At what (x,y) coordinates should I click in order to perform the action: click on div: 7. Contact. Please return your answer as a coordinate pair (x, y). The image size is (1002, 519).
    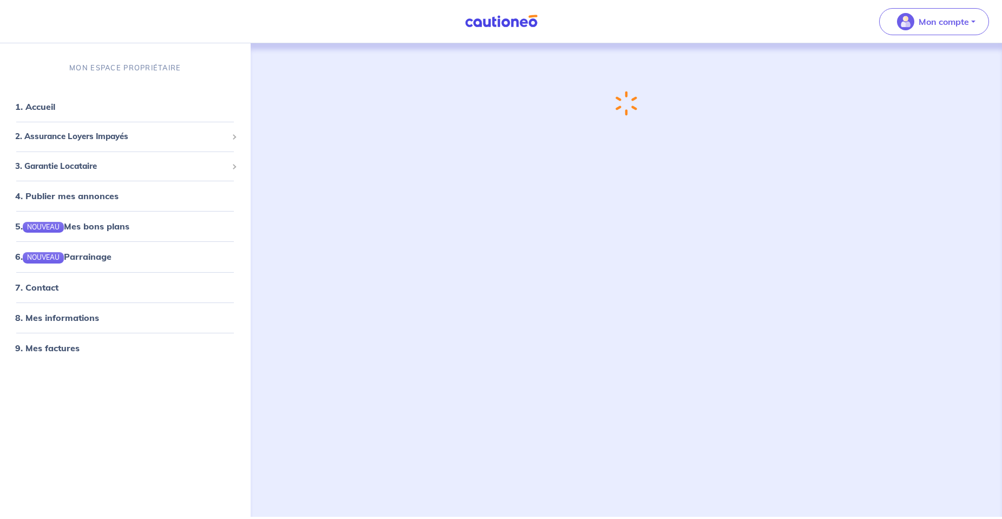
    Looking at the image, I should click on (125, 287).